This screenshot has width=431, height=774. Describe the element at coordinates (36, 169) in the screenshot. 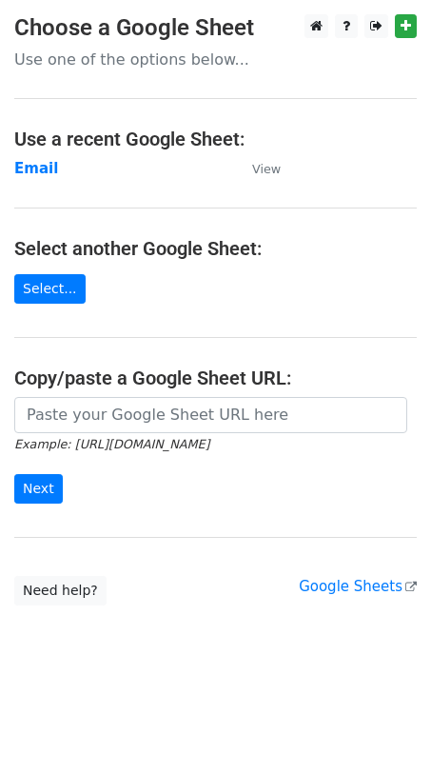

I see `strong: Email` at that location.